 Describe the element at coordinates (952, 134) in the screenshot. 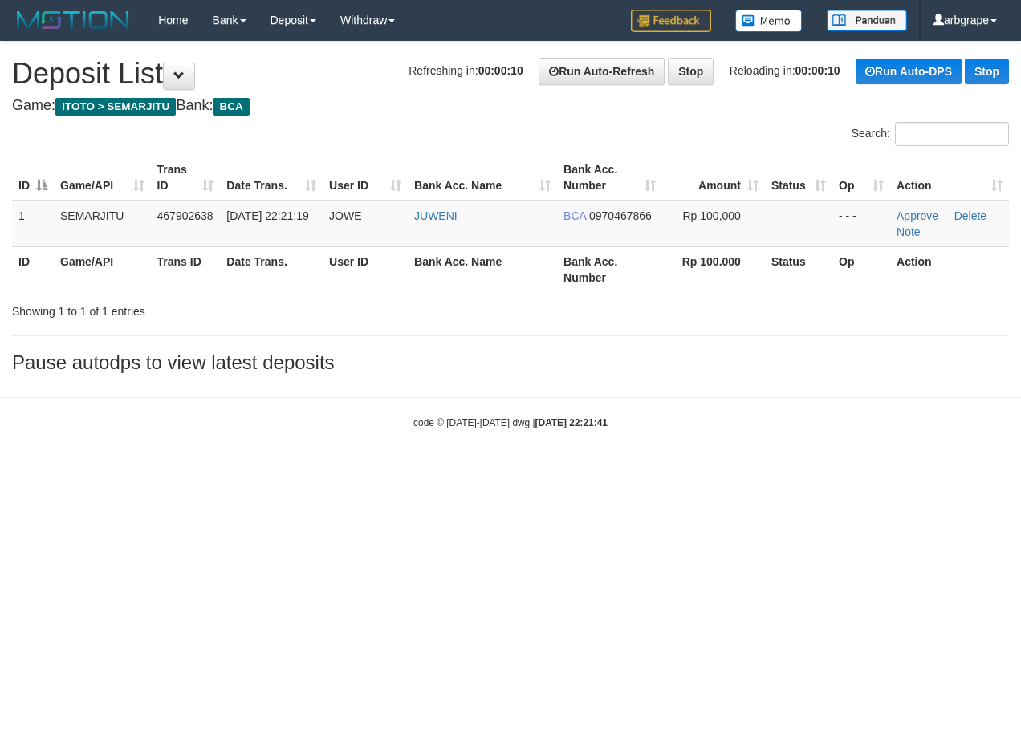

I see `input: Search:` at that location.